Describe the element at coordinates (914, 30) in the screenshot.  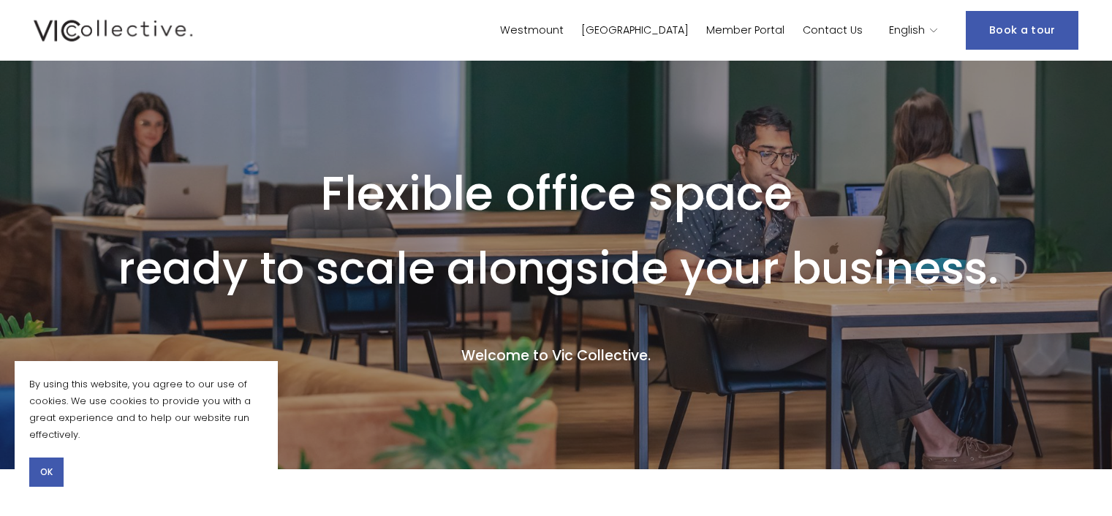
I see `div: language picker` at that location.